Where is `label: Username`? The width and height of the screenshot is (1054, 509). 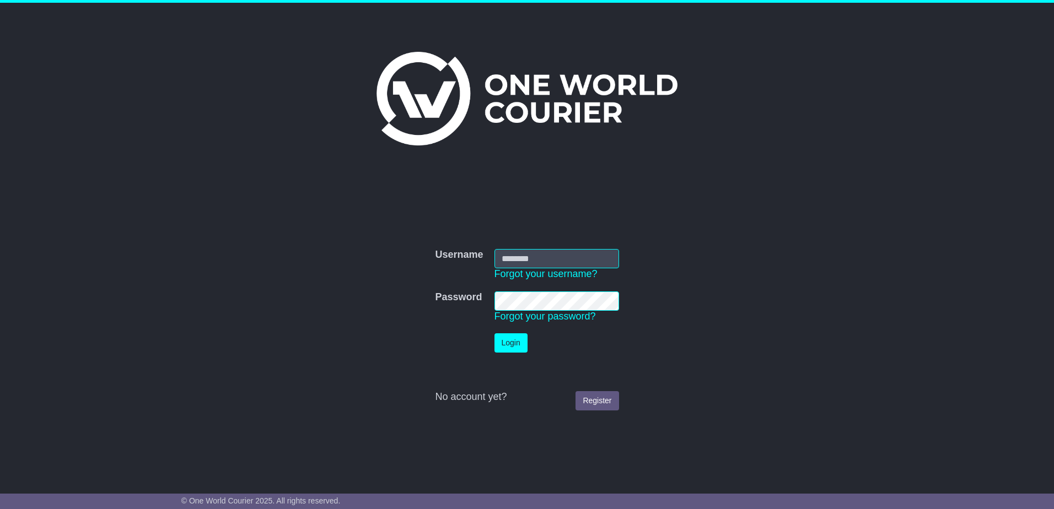
label: Username is located at coordinates (459, 255).